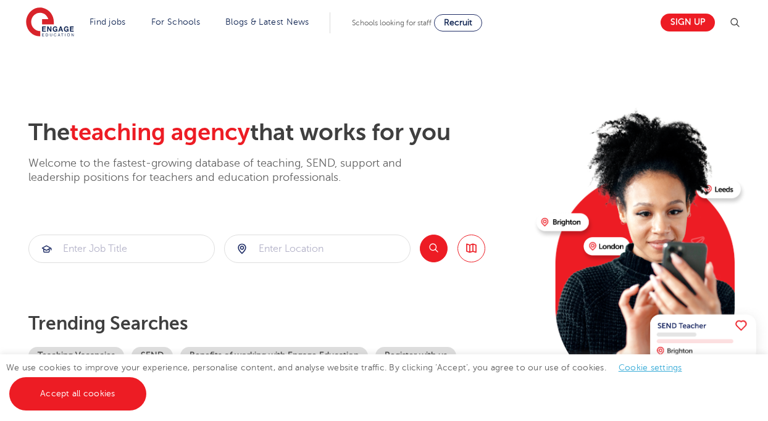 This screenshot has width=768, height=421. Describe the element at coordinates (688, 22) in the screenshot. I see `a: Sign up` at that location.